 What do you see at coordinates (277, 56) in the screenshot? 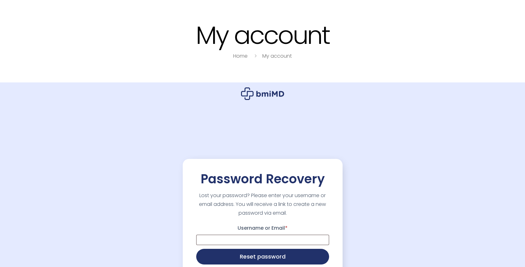
I see `a: My account` at bounding box center [277, 56].